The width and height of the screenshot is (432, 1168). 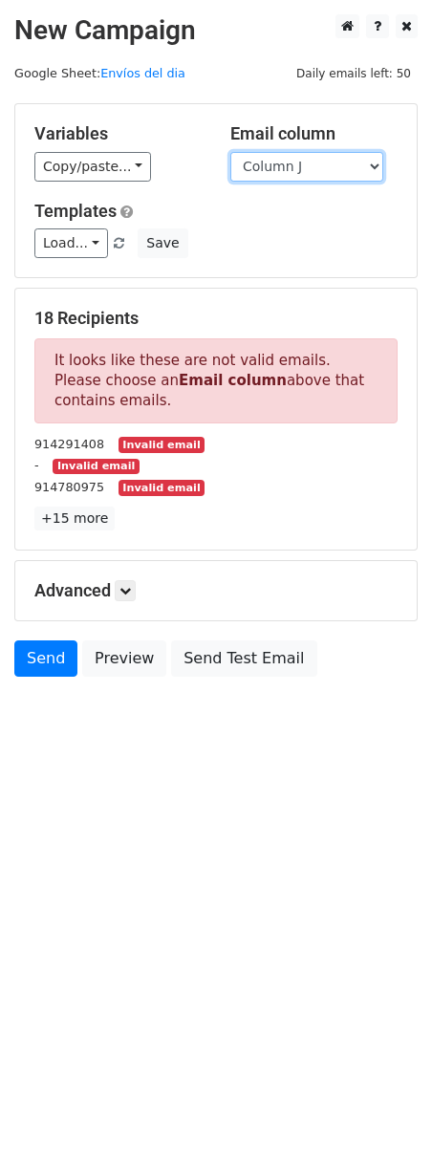 I want to click on h2: New Campaign, so click(x=216, y=31).